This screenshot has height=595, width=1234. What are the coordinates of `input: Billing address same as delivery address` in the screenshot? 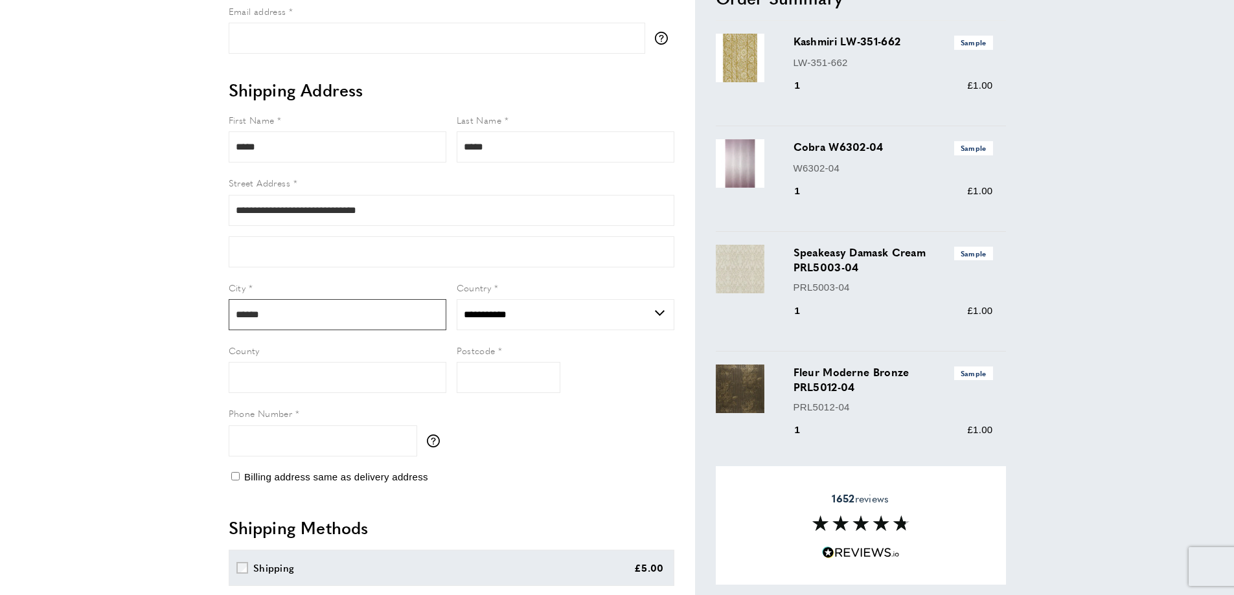 It's located at (235, 476).